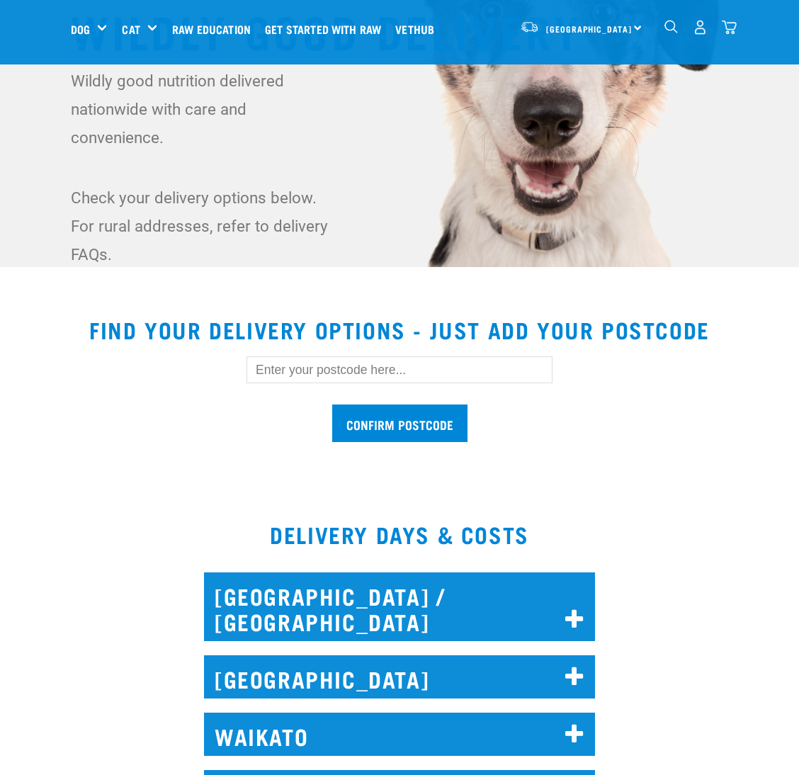  I want to click on a: Get started with Raw, so click(327, 29).